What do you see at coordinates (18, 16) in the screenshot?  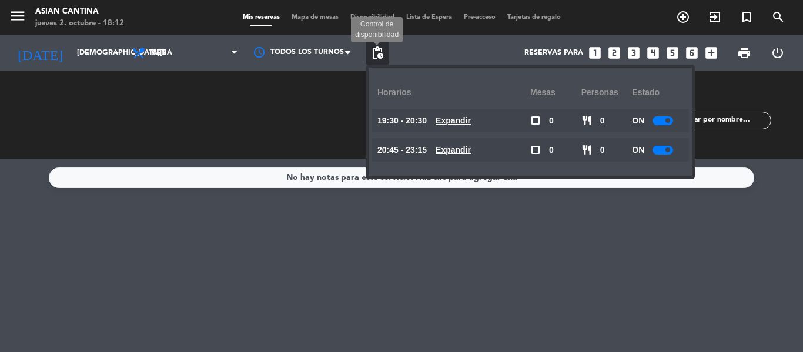 I see `i: menu` at bounding box center [18, 16].